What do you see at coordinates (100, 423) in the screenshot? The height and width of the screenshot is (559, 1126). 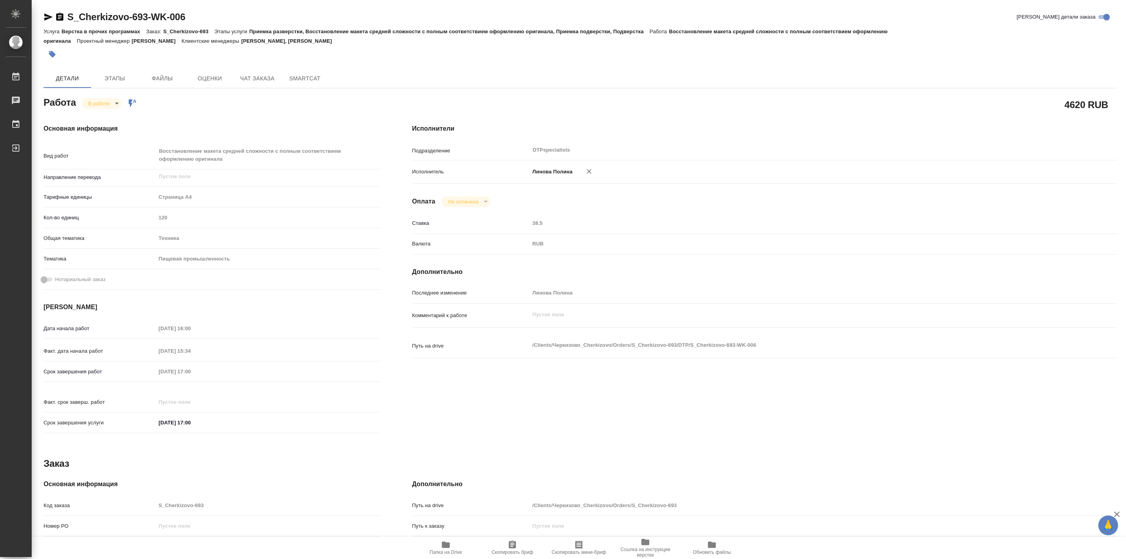 I see `p: Срок завершения услуги` at bounding box center [100, 423].